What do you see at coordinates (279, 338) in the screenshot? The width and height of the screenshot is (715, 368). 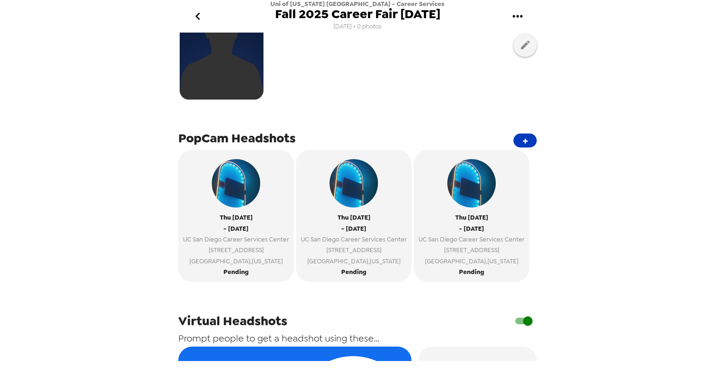 I see `span: Prompt people to get a headshot using these...` at bounding box center [279, 338].